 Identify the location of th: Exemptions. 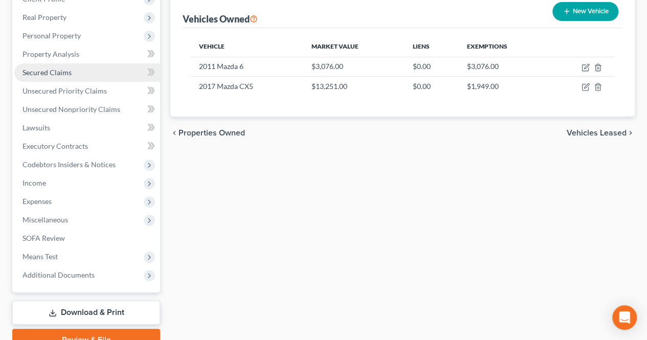
(504, 47).